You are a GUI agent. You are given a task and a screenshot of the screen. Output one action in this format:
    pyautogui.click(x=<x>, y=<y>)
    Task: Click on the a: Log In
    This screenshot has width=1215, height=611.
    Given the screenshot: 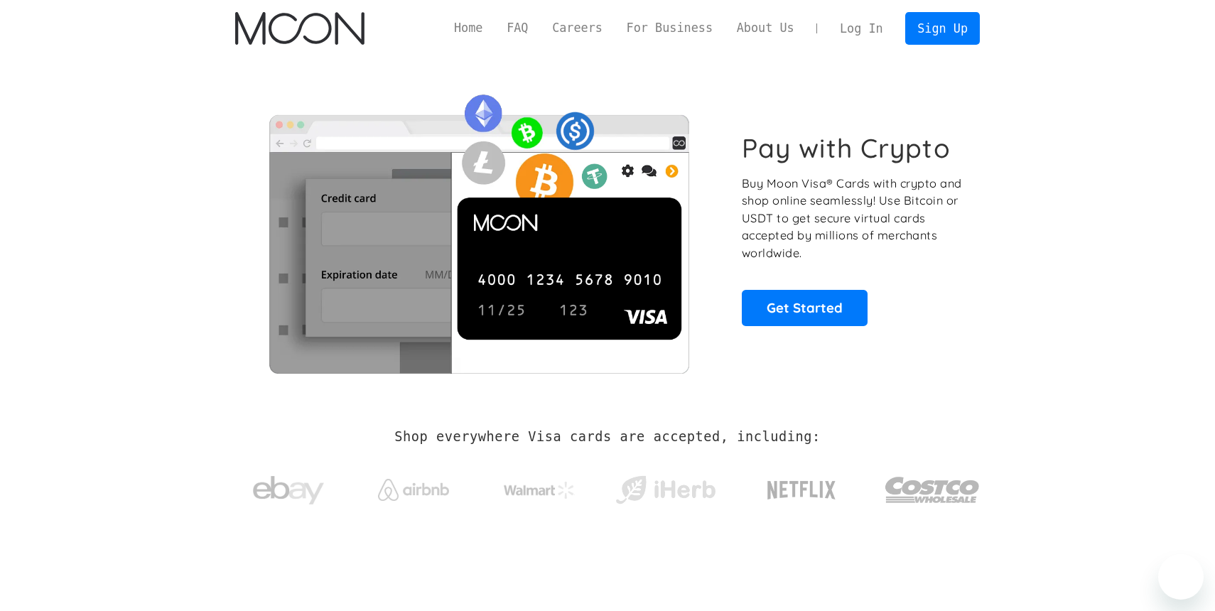 What is the action you would take?
    pyautogui.click(x=861, y=28)
    